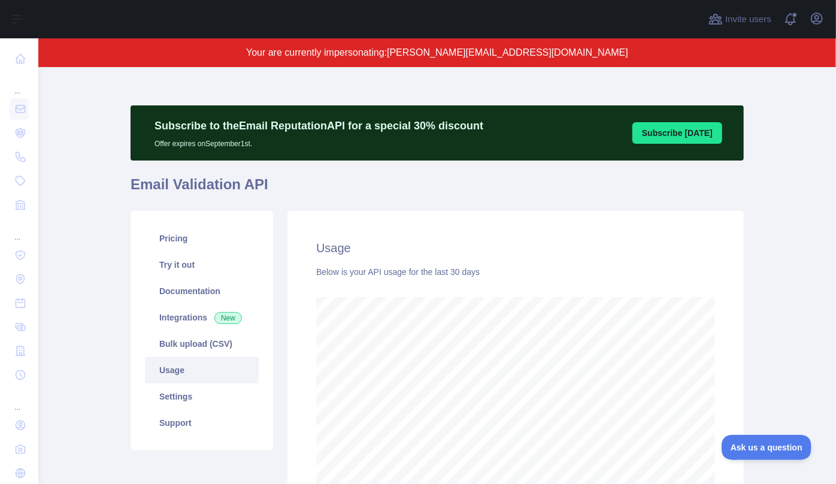 This screenshot has height=484, width=836. Describe the element at coordinates (202, 291) in the screenshot. I see `a: Documentation` at that location.